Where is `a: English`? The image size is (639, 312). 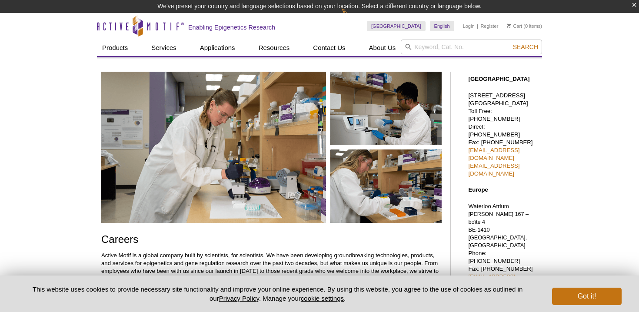
a: English is located at coordinates (442, 26).